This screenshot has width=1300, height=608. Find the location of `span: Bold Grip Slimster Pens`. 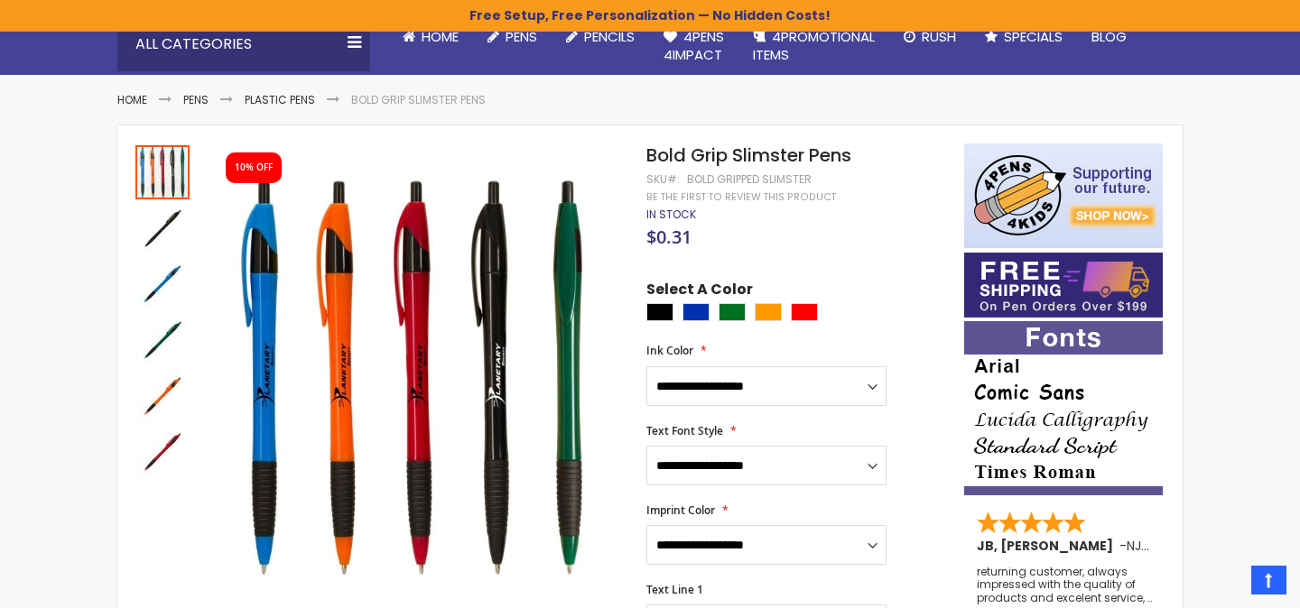

span: Bold Grip Slimster Pens is located at coordinates (748, 155).